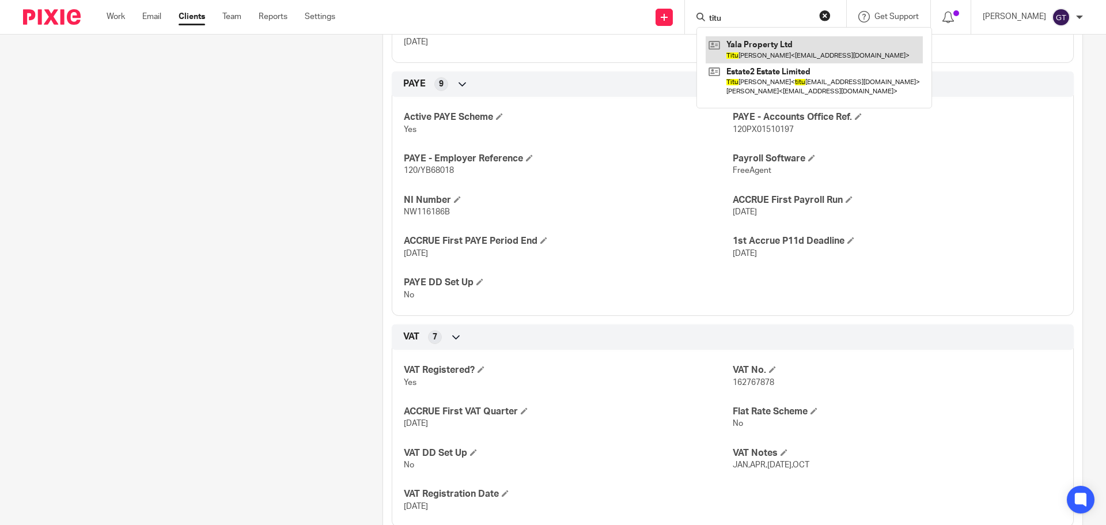 The width and height of the screenshot is (1106, 525). What do you see at coordinates (429, 171) in the screenshot?
I see `span: 120/YB68018` at bounding box center [429, 171].